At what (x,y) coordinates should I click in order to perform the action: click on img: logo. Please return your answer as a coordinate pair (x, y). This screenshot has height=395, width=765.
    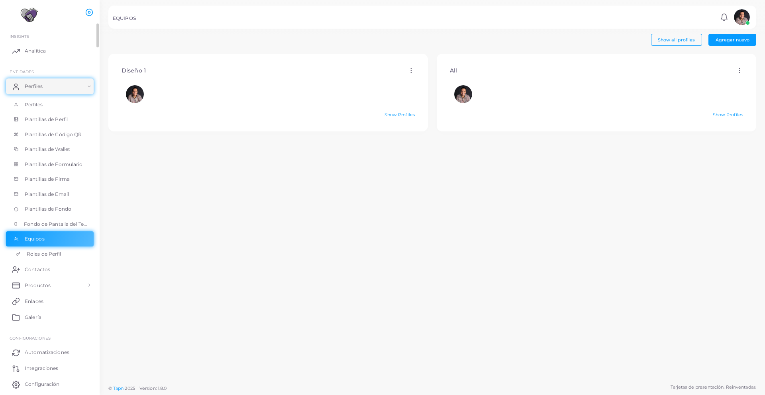
    Looking at the image, I should click on (29, 15).